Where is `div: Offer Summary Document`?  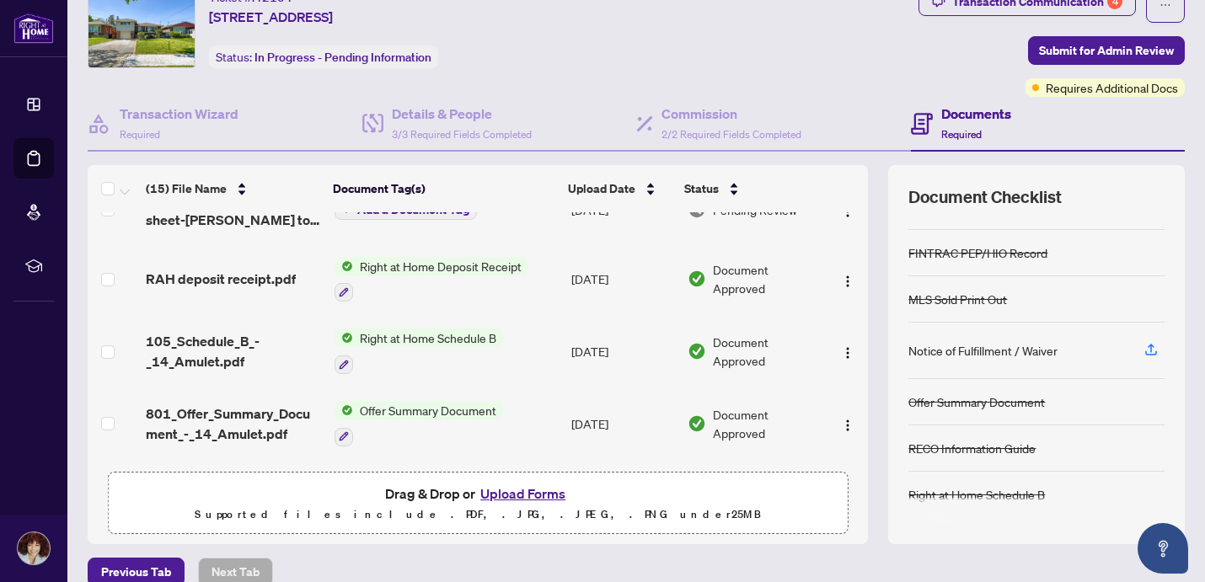
div: Offer Summary Document is located at coordinates (977, 402).